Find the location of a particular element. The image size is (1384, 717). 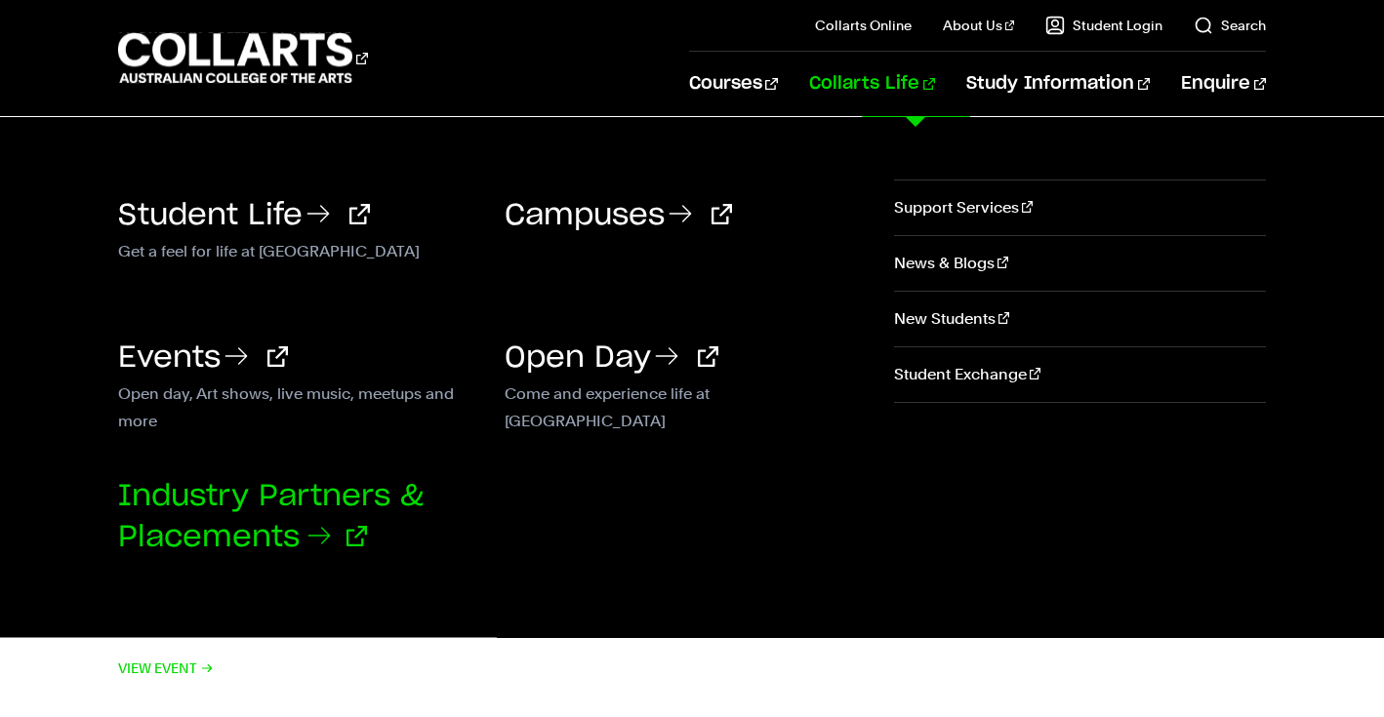

a: Open Day is located at coordinates (611, 358).